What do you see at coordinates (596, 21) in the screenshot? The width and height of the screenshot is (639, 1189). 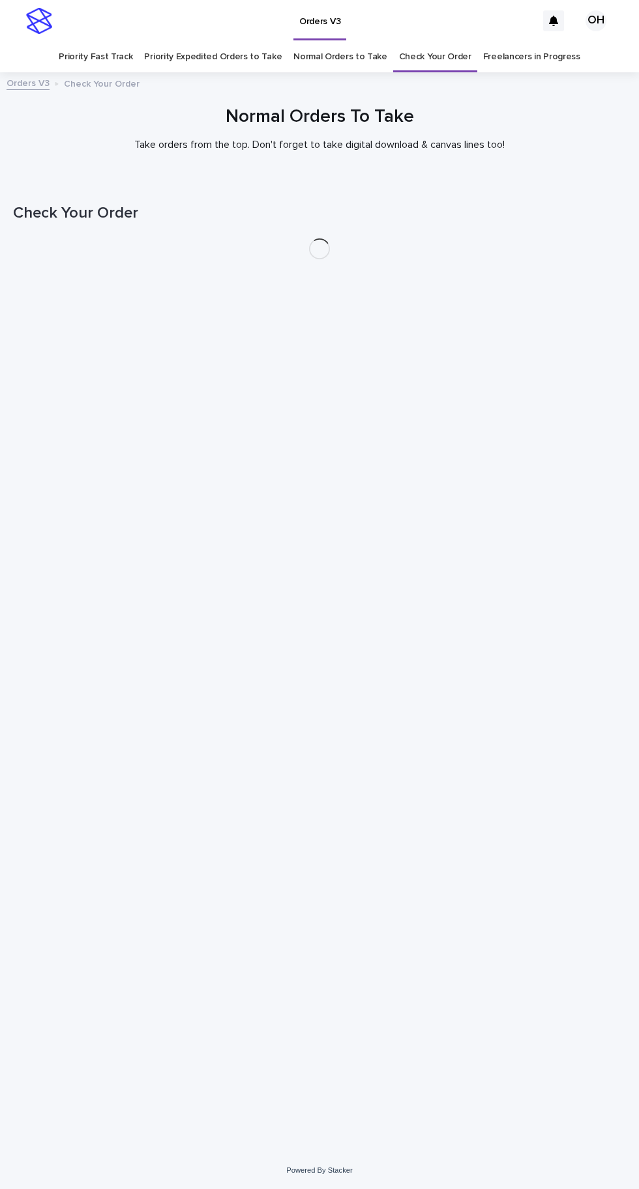 I see `div: OH` at bounding box center [596, 21].